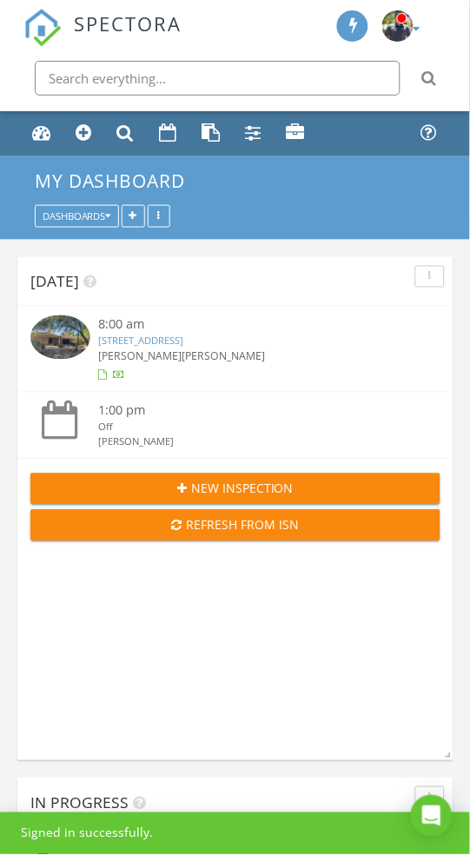 Image resolution: width=470 pixels, height=855 pixels. I want to click on a: Templates, so click(212, 134).